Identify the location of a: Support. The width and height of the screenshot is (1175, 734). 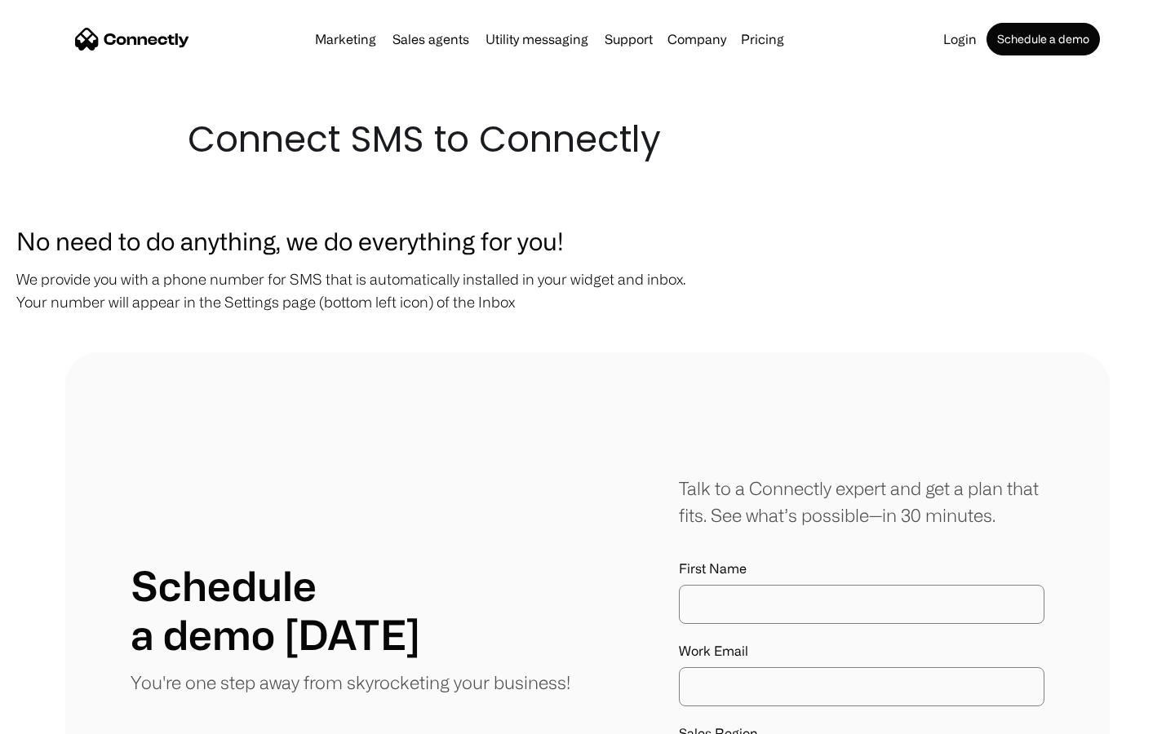
(628, 39).